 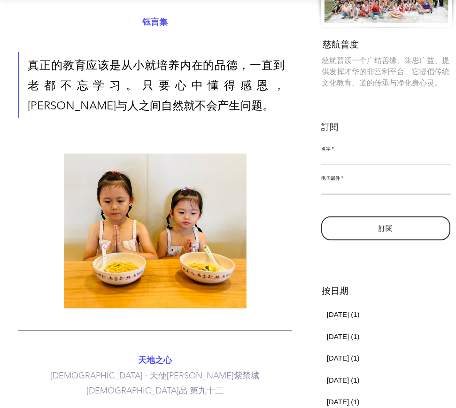 I want to click on label: 电子邮件, so click(x=386, y=178).